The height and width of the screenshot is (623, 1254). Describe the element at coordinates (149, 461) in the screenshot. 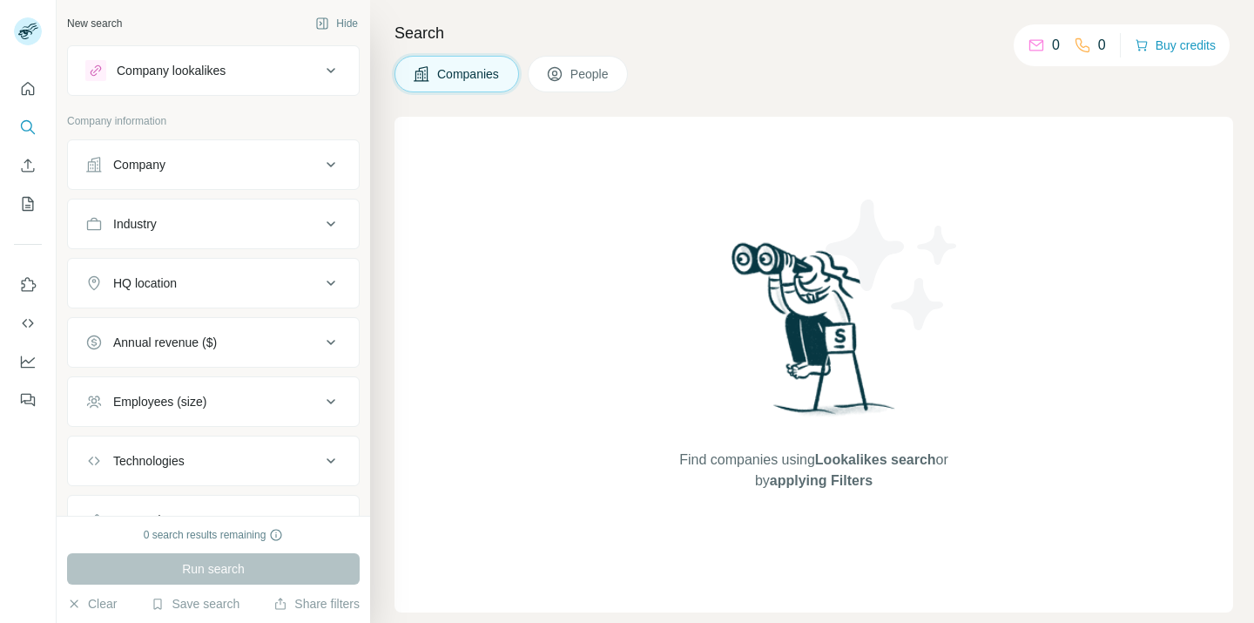

I see `div: Technologies` at that location.